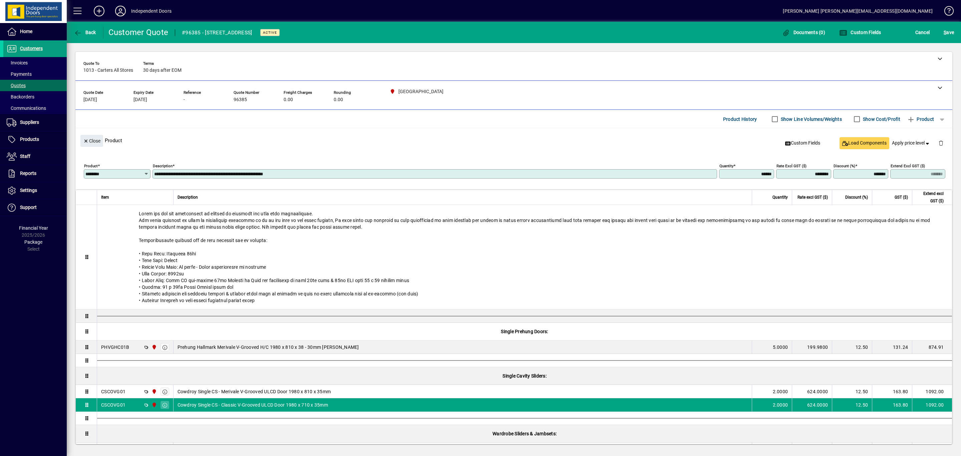 The image size is (961, 456). Describe the element at coordinates (525, 376) in the screenshot. I see `div: Single Cavity Sliders:` at that location.